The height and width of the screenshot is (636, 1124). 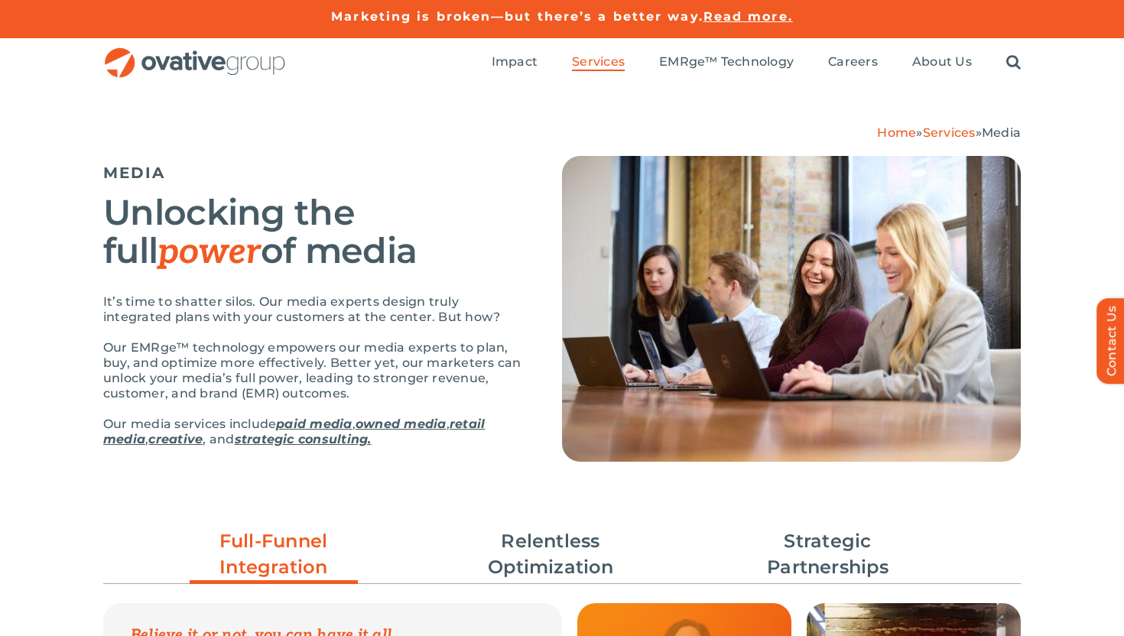 What do you see at coordinates (175, 439) in the screenshot?
I see `a: creative` at bounding box center [175, 439].